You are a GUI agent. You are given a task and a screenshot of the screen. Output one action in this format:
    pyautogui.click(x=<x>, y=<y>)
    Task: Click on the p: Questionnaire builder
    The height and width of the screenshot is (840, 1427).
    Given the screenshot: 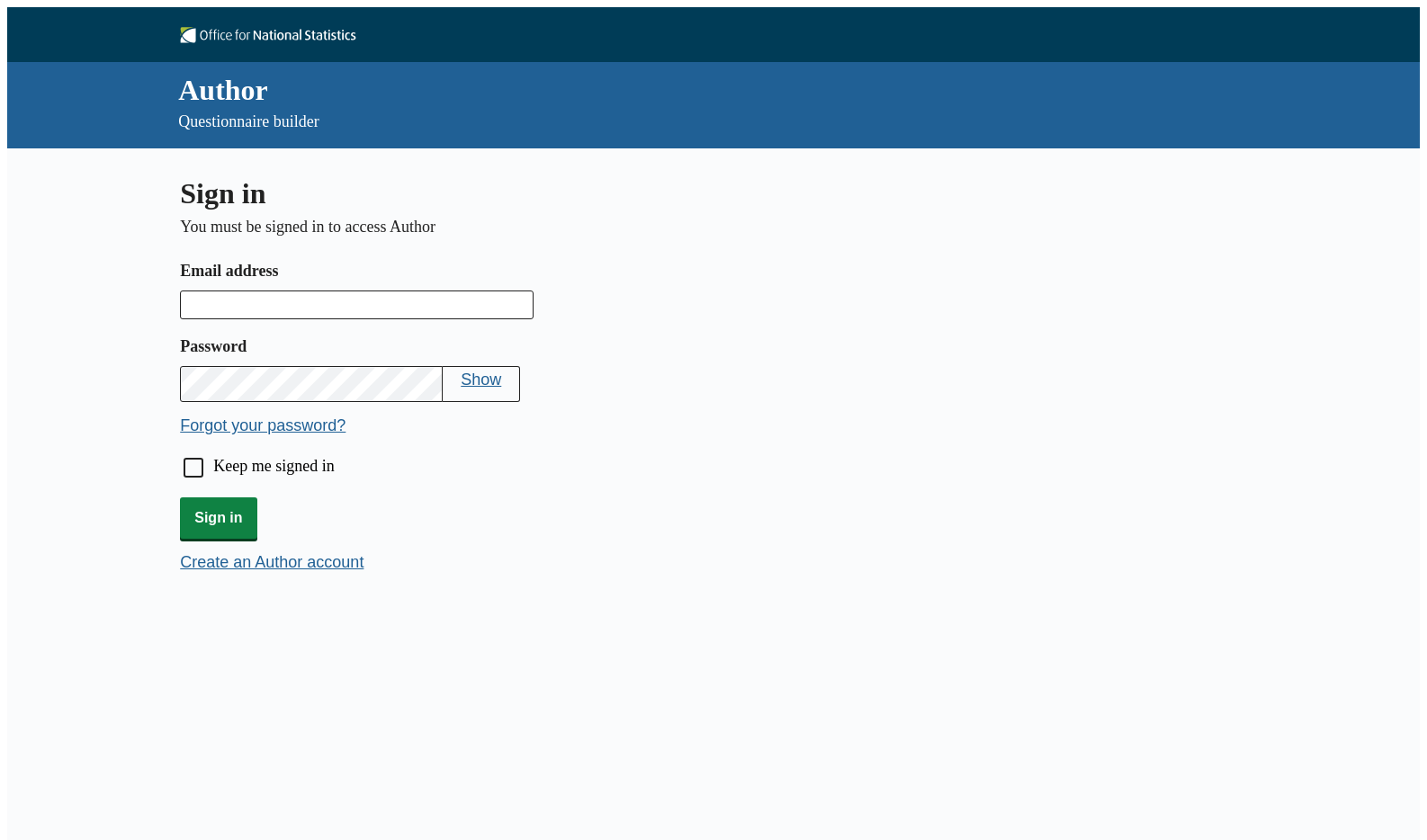 What is the action you would take?
    pyautogui.click(x=572, y=122)
    